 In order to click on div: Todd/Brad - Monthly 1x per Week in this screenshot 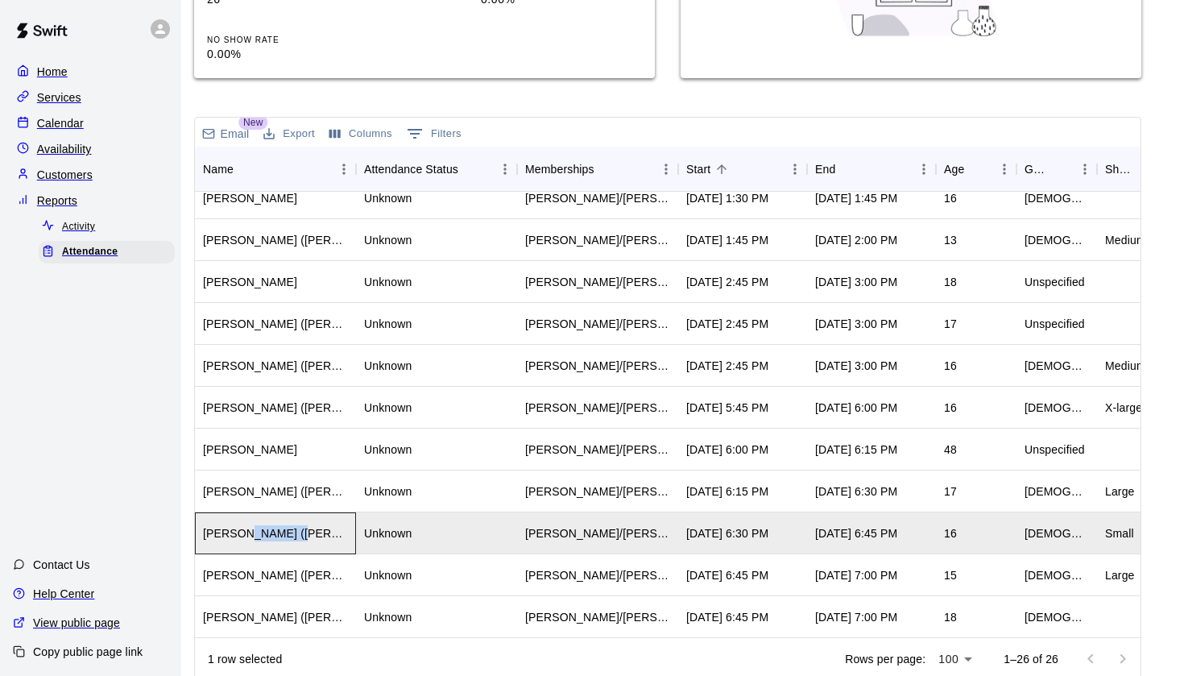, I will do `click(598, 282)`.